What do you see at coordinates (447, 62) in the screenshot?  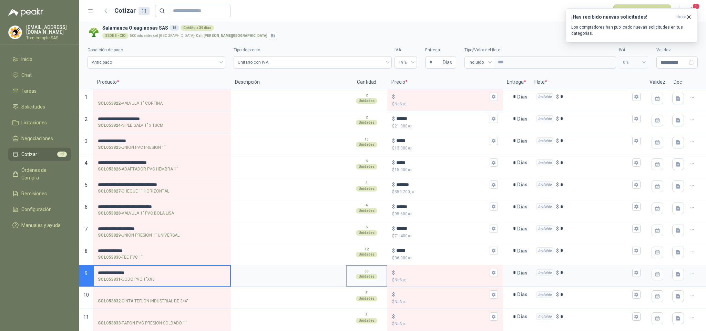 I see `span: Días` at bounding box center [447, 62].